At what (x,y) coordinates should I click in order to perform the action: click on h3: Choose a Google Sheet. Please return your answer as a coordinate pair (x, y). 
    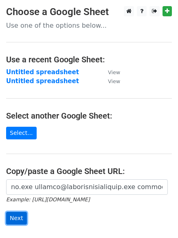
    Looking at the image, I should click on (89, 12).